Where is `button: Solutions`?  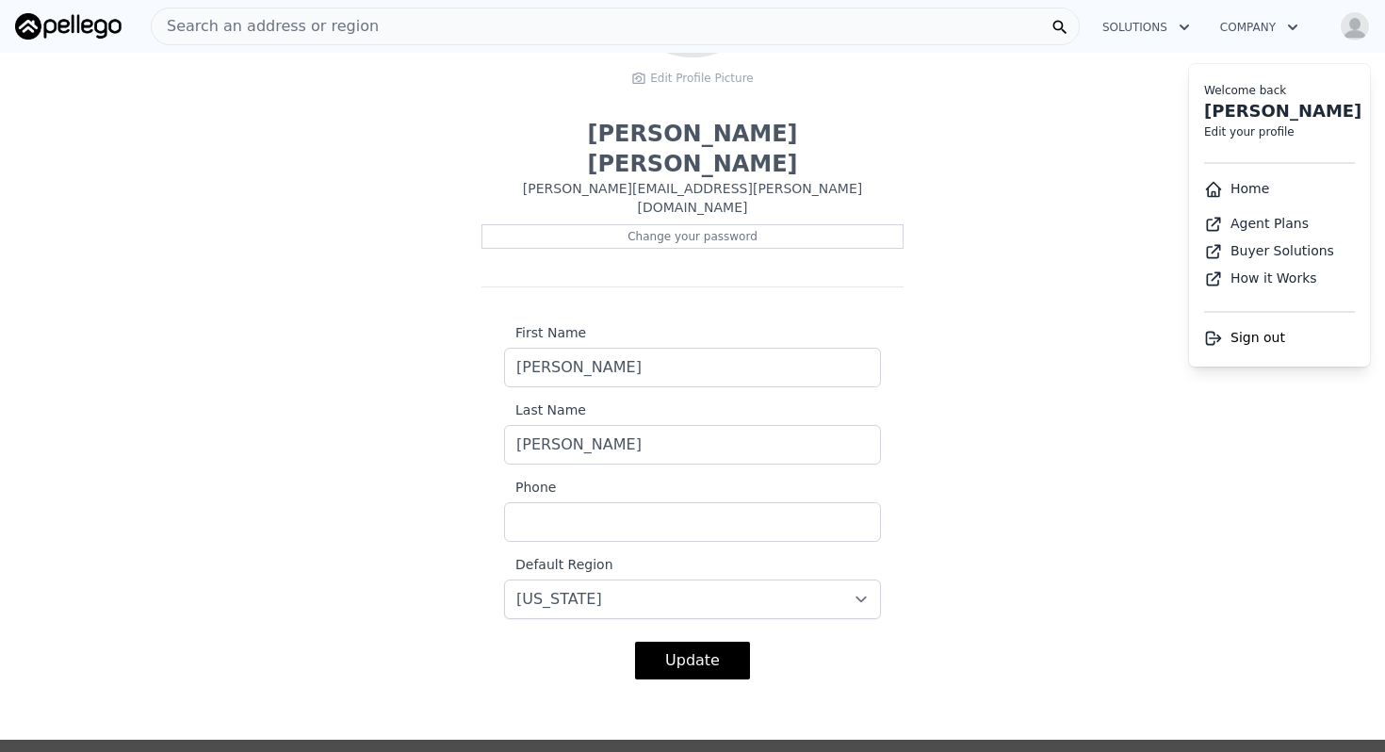
button: Solutions is located at coordinates (1146, 27).